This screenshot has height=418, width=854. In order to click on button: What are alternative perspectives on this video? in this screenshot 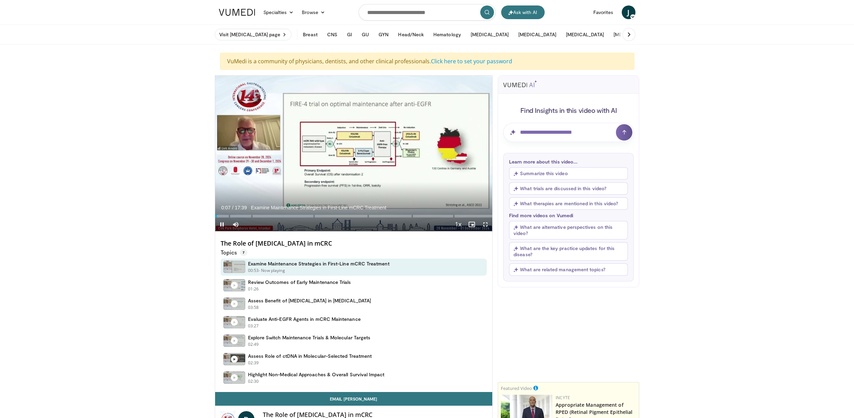, I will do `click(568, 230)`.